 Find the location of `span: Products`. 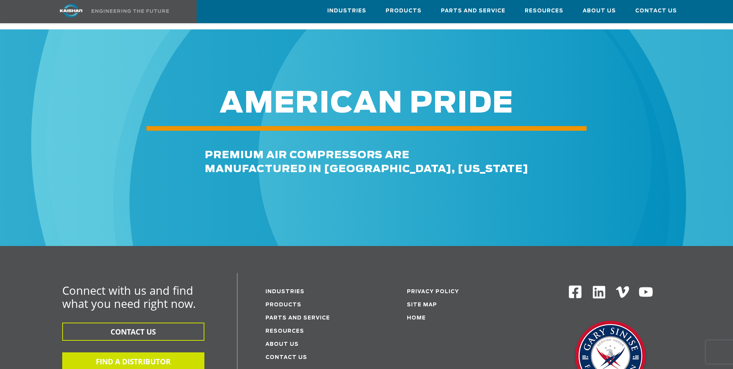

span: Products is located at coordinates (403, 11).